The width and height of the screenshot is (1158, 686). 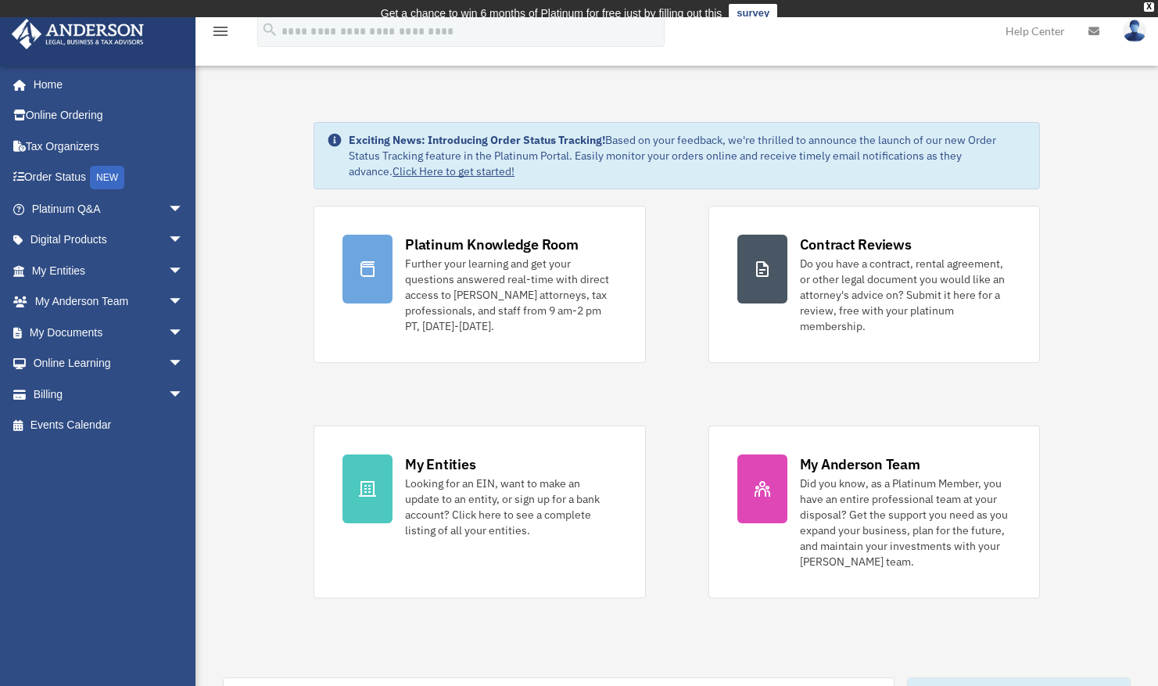 I want to click on a: Tax Organizers, so click(x=109, y=146).